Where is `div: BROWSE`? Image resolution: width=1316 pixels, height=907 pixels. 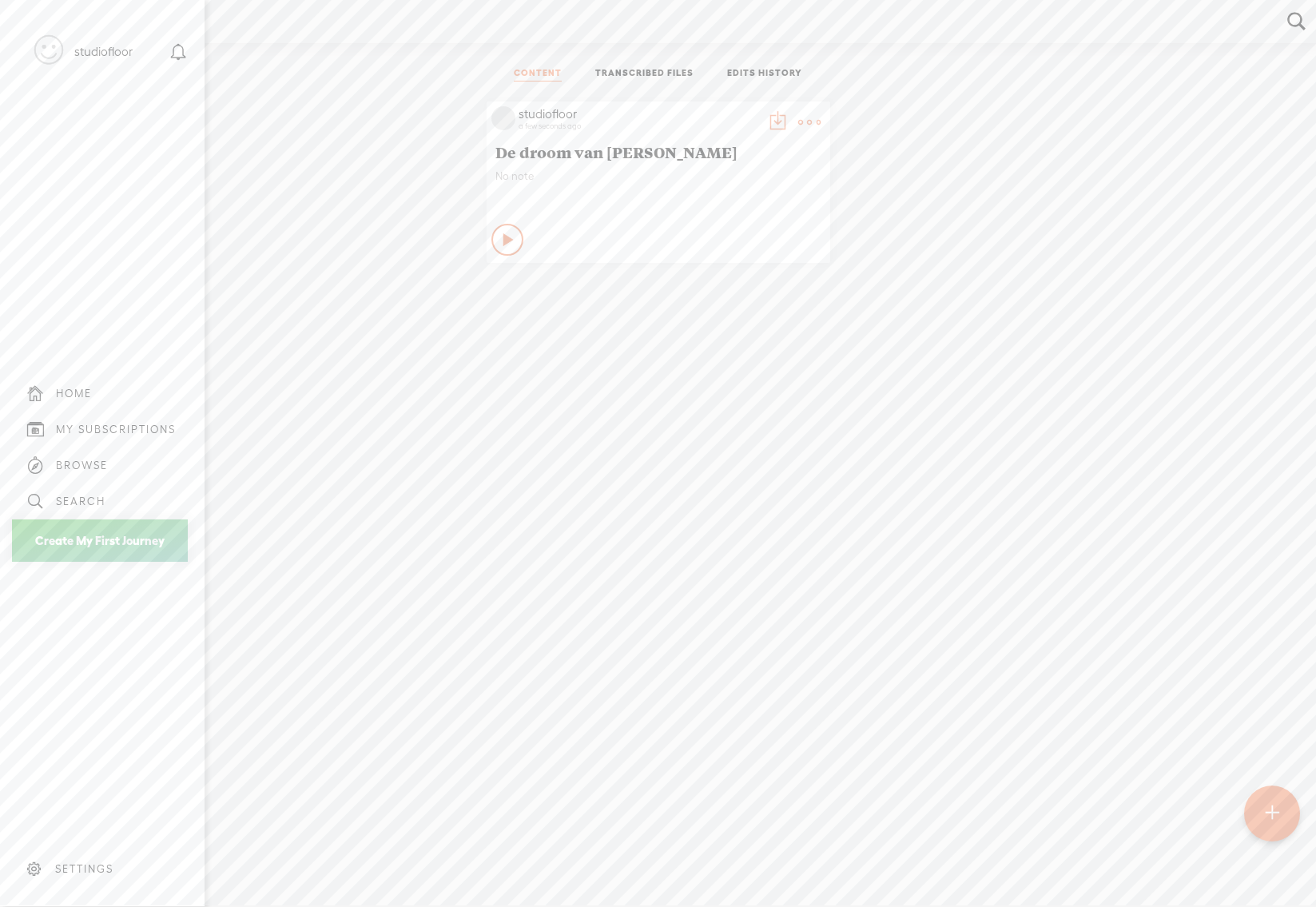
div: BROWSE is located at coordinates (82, 465).